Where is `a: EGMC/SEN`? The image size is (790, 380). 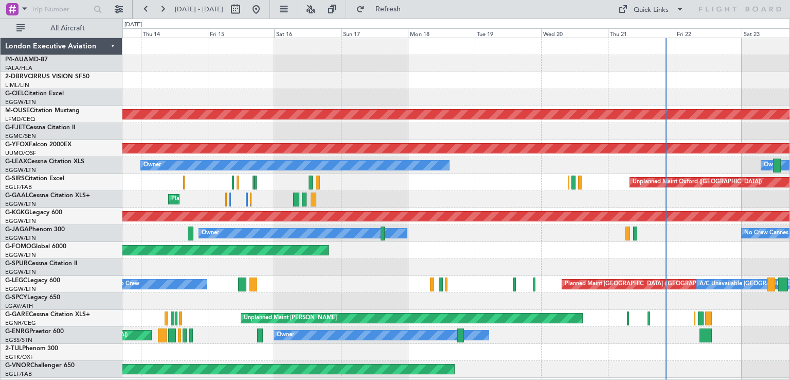
a: EGMC/SEN is located at coordinates (21, 136).